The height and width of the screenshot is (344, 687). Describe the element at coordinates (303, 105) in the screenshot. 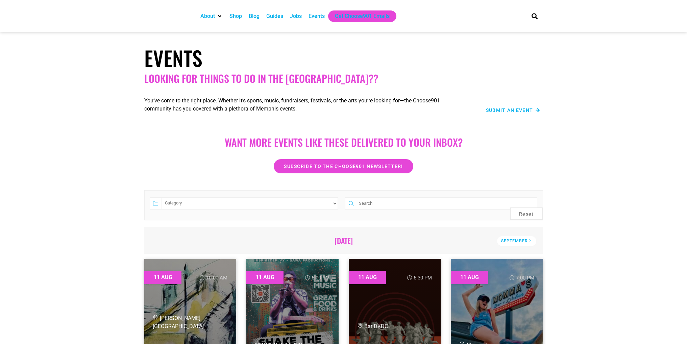

I see `p: You’ve come to the right place. Whether it’s sports, music, fundraisers, festivals, or the arts y...` at that location.